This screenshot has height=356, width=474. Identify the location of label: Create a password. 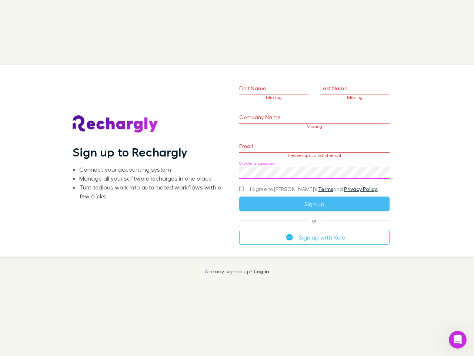
(257, 163).